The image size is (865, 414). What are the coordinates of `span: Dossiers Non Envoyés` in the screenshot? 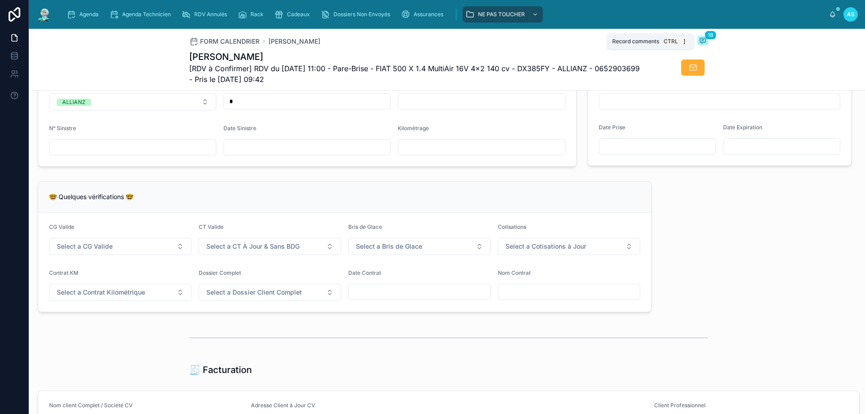 It's located at (362, 14).